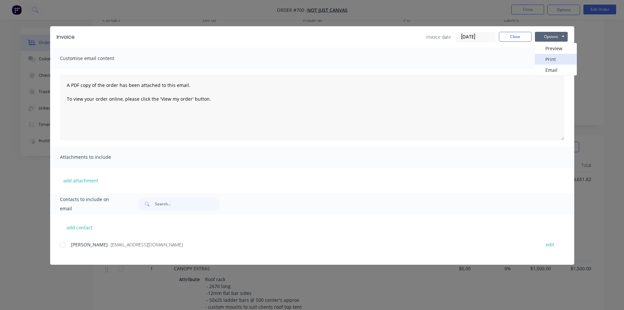 The width and height of the screenshot is (624, 310). Describe the element at coordinates (91, 204) in the screenshot. I see `span: Contacts to include on email` at that location.